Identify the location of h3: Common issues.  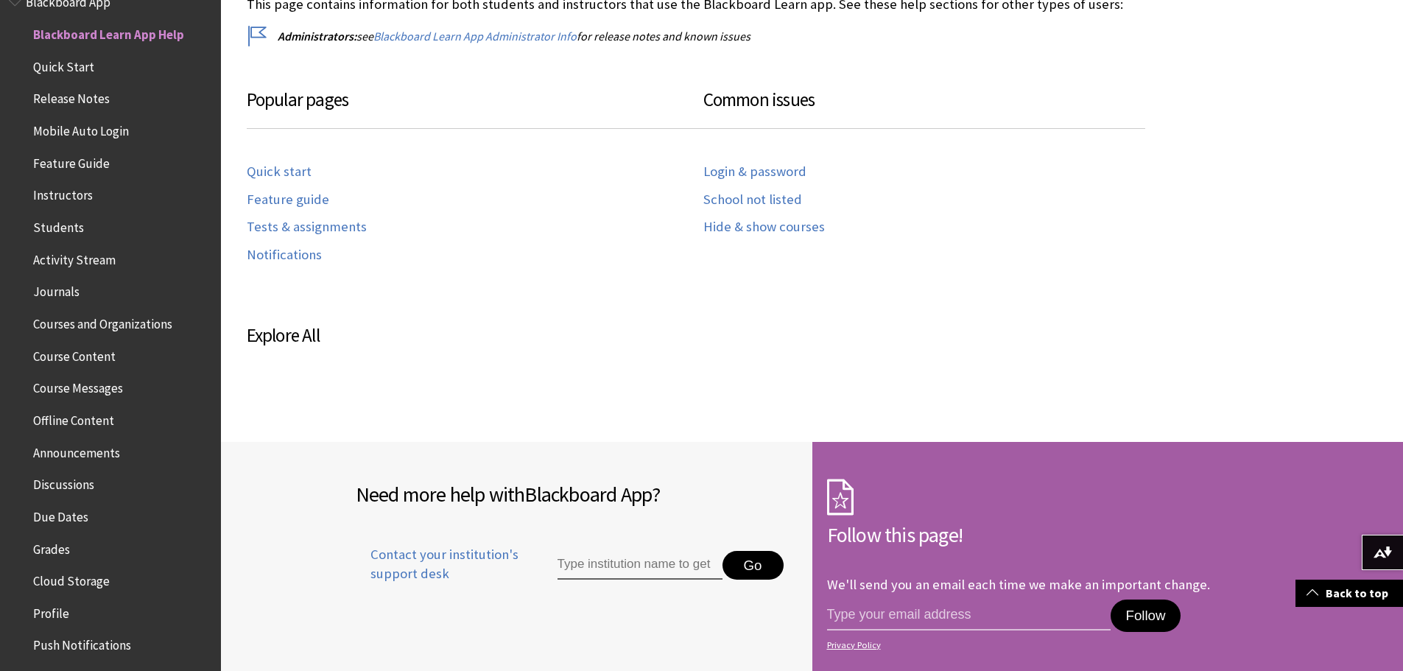
(924, 108).